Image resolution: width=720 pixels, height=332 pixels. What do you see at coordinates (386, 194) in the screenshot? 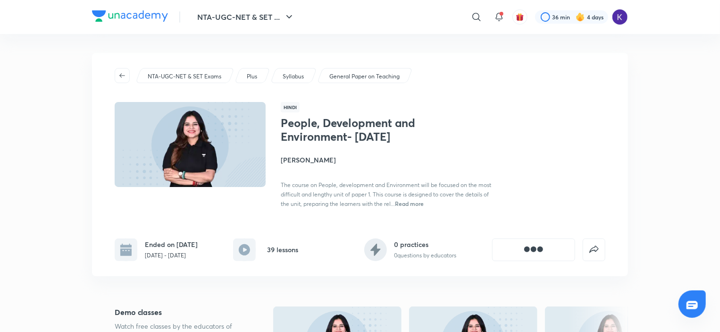
I see `span: The course on People, development and Environment will be focused on the most difficult and lengt...` at bounding box center [386, 194].